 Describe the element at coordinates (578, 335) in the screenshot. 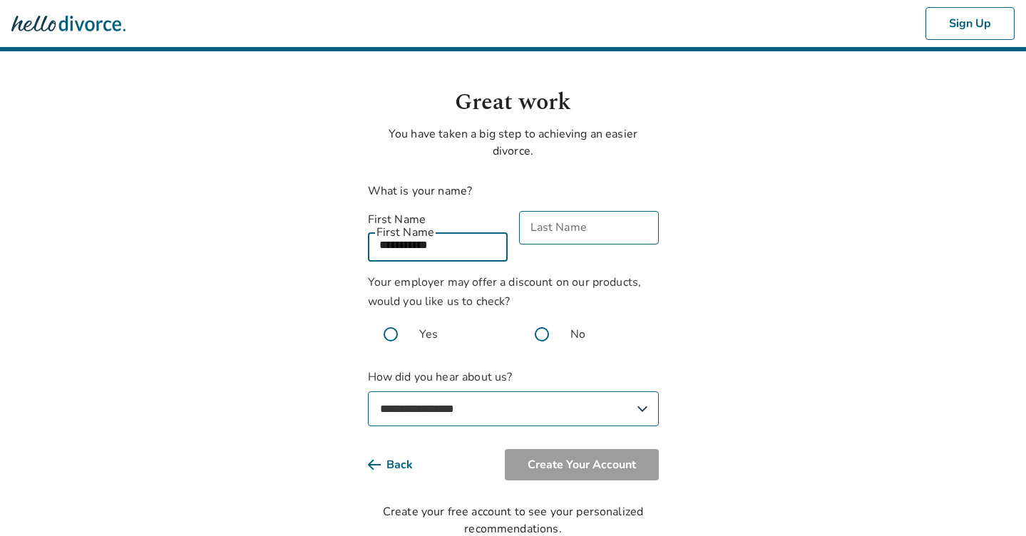

I see `span: No` at that location.